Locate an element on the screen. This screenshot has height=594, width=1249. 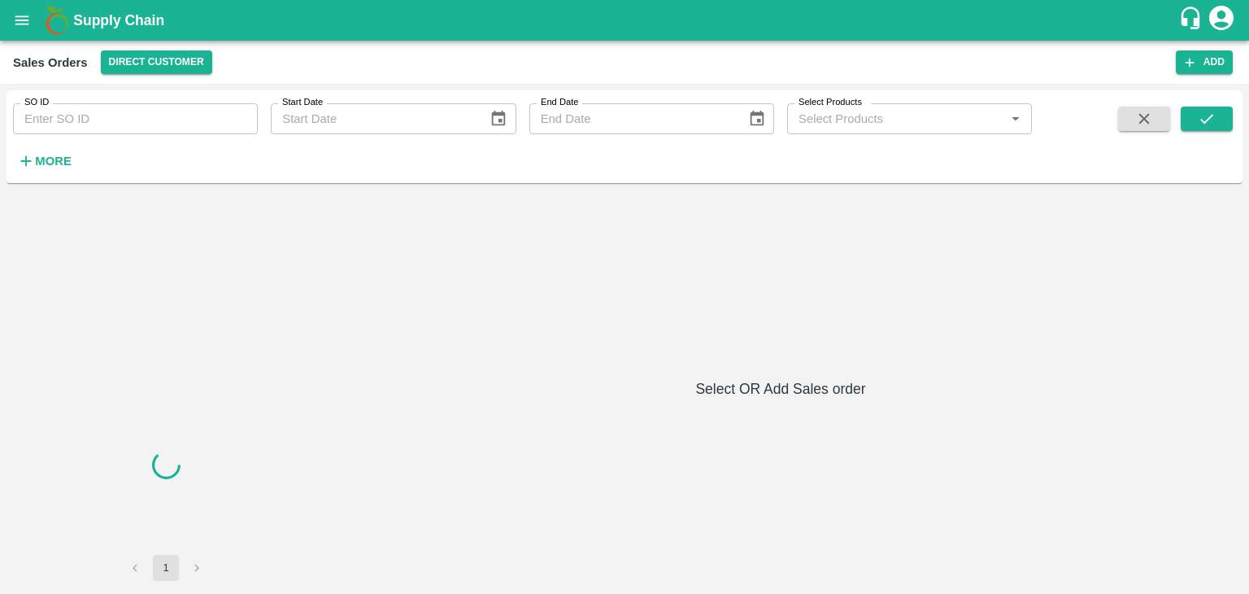
button: More is located at coordinates (44, 161).